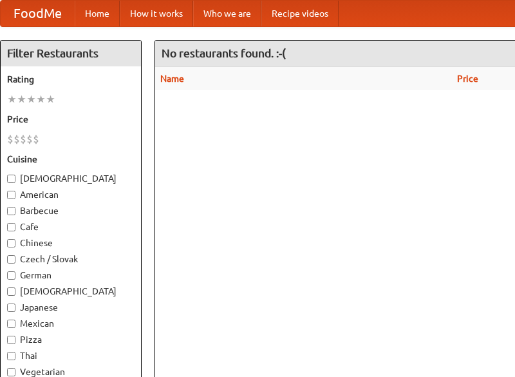 The image size is (515, 377). I want to click on a: Home, so click(97, 14).